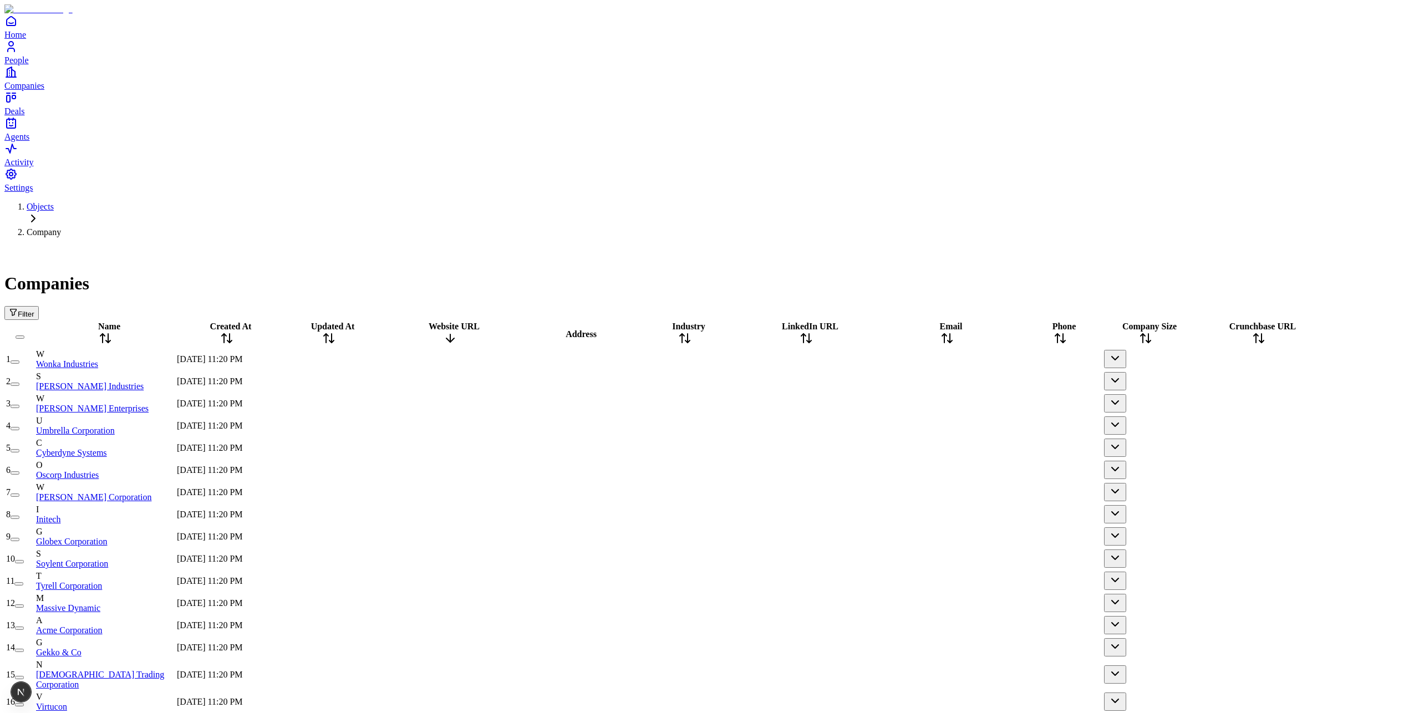 The width and height of the screenshot is (1414, 713). I want to click on a: Deals, so click(707, 103).